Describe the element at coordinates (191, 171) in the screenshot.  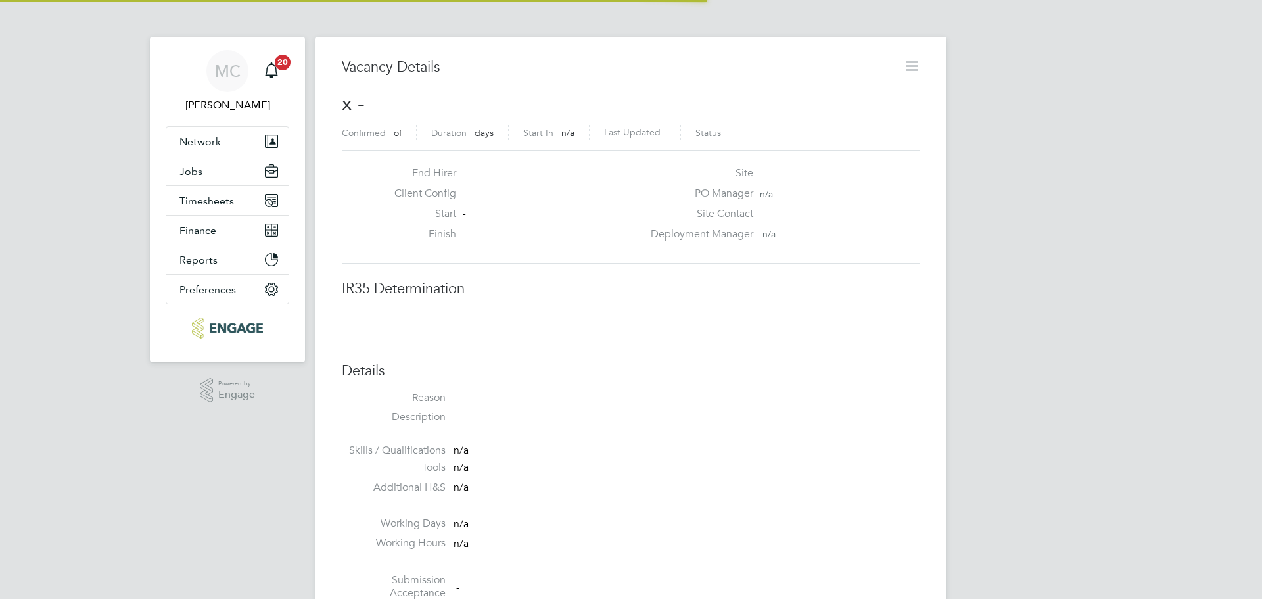
I see `span: Jobs` at that location.